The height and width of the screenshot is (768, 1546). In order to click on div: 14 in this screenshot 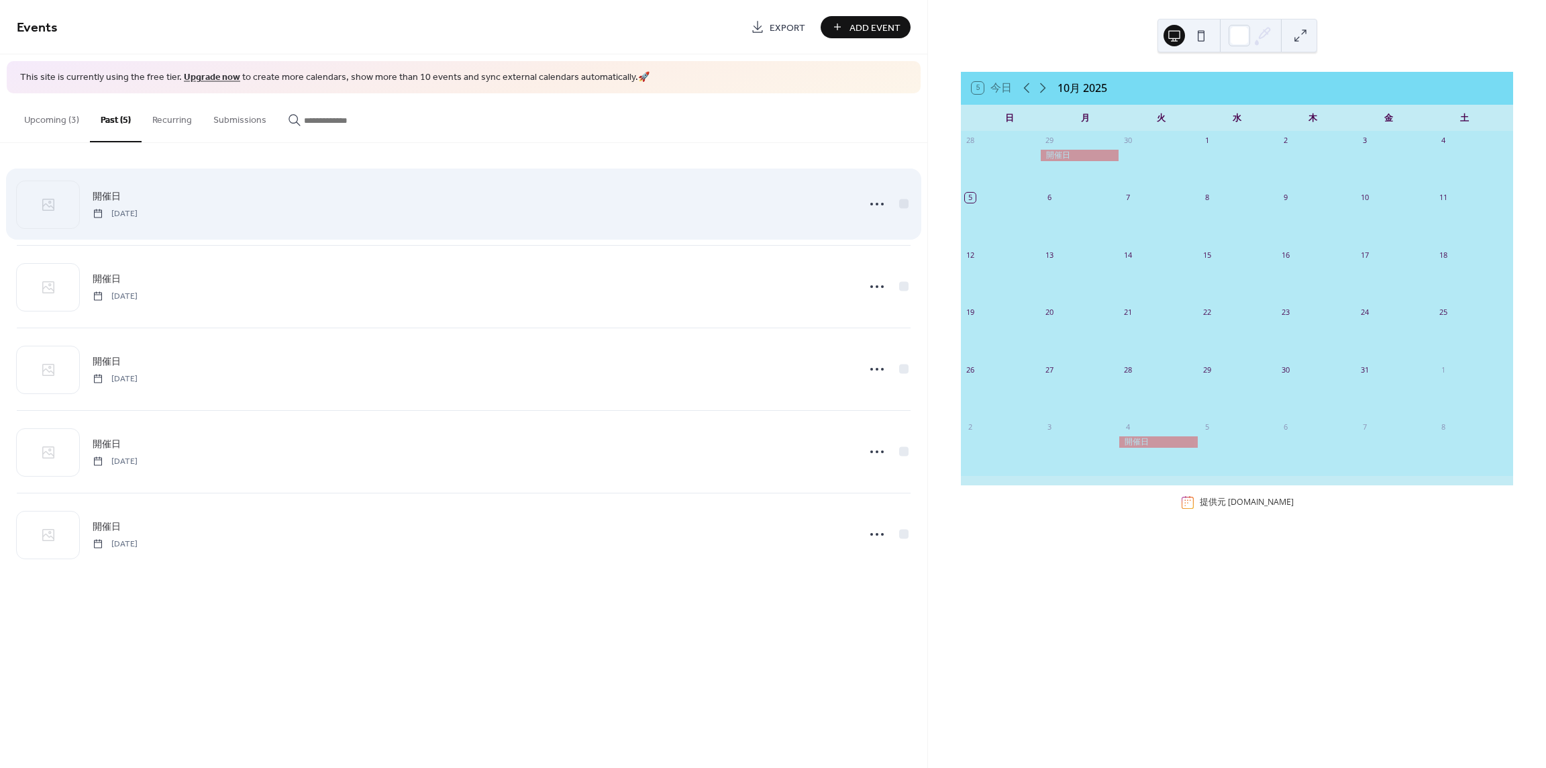, I will do `click(1127, 254)`.